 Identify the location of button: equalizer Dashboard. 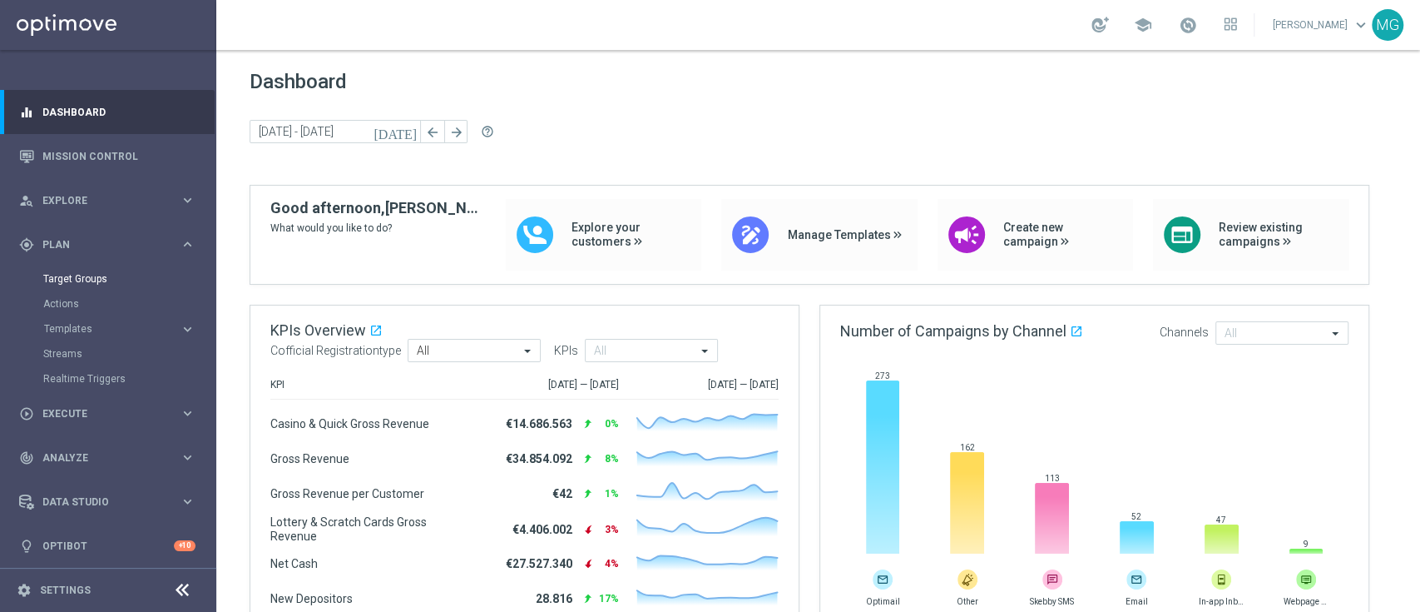
(107, 112).